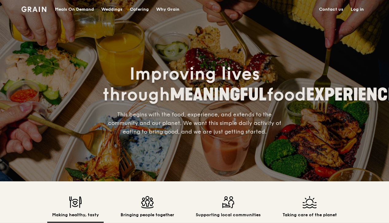 The width and height of the screenshot is (389, 223). Describe the element at coordinates (112, 10) in the screenshot. I see `div: Weddings` at that location.